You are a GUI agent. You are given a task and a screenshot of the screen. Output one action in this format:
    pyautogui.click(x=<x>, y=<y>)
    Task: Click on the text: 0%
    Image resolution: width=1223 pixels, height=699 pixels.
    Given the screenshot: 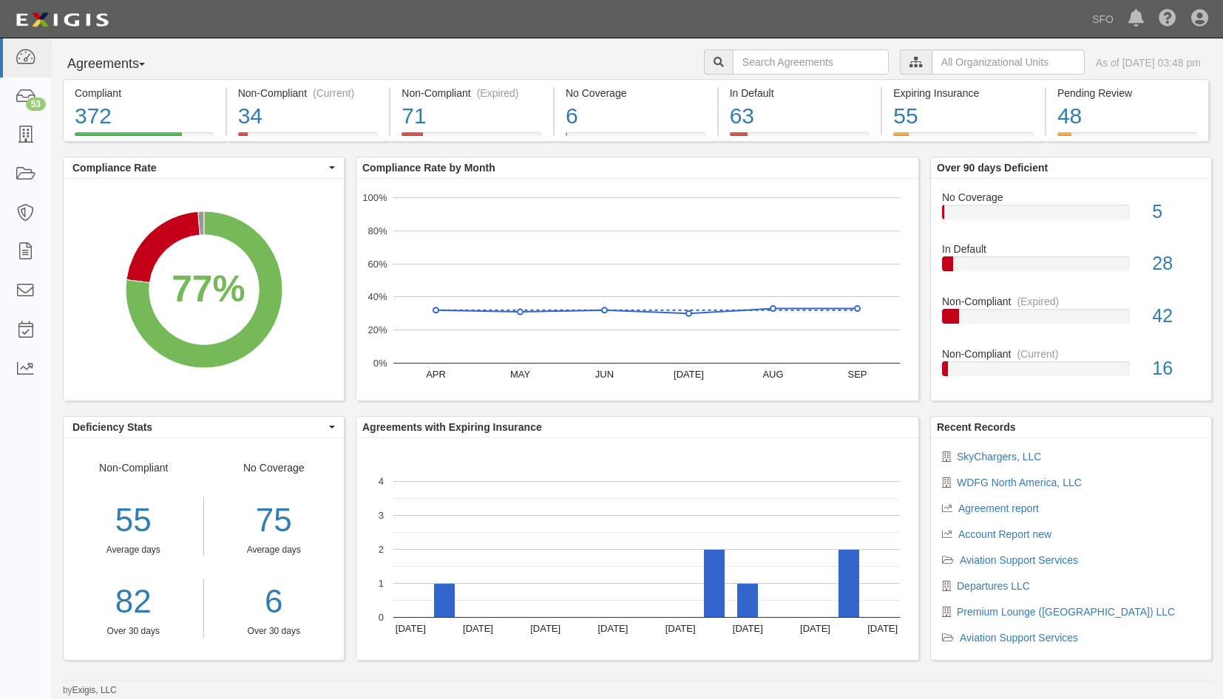 What is the action you would take?
    pyautogui.click(x=380, y=363)
    